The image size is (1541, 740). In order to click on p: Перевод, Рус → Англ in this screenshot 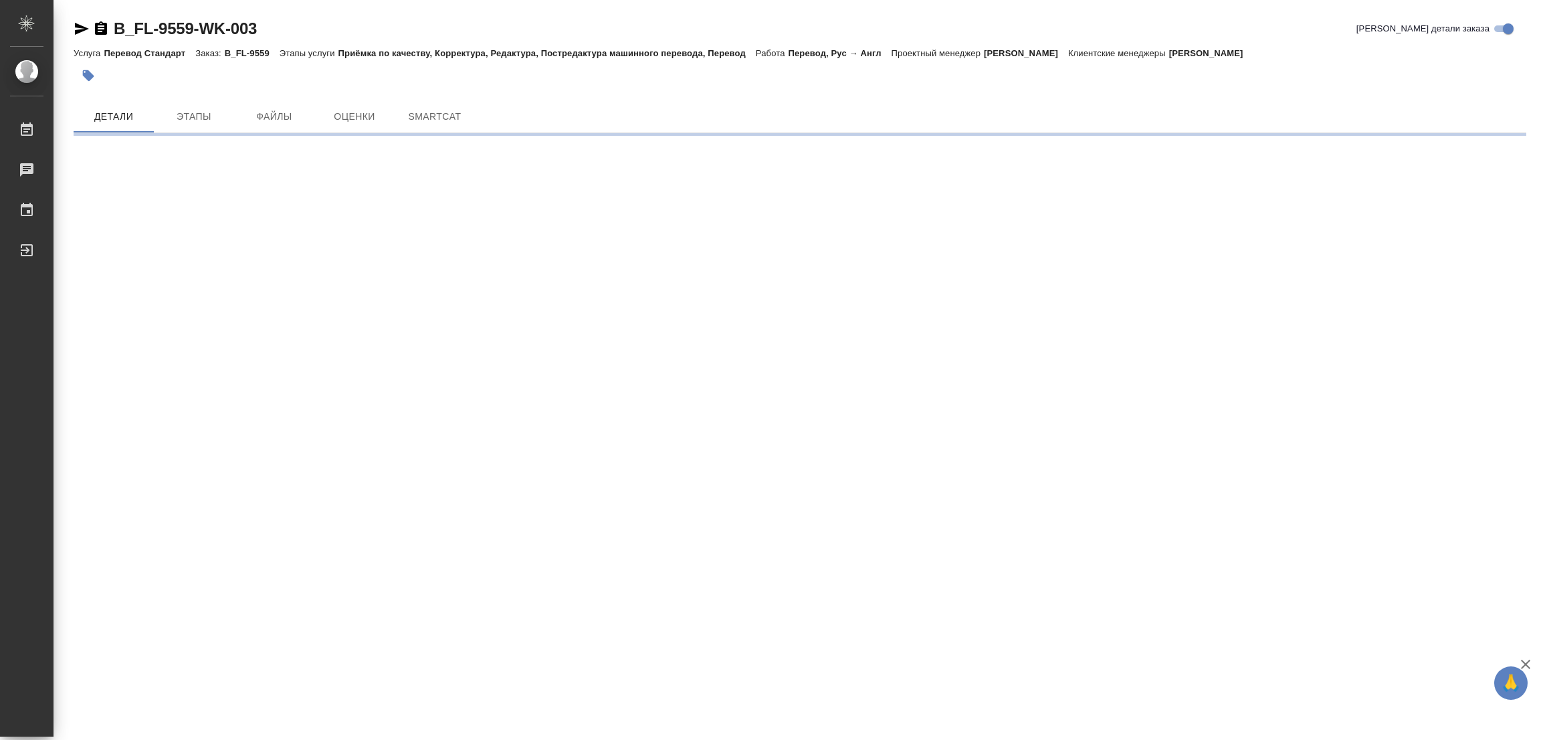, I will do `click(840, 53)`.